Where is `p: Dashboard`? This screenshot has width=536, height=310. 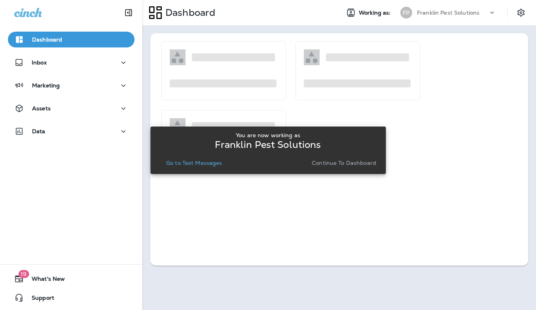 p: Dashboard is located at coordinates (47, 40).